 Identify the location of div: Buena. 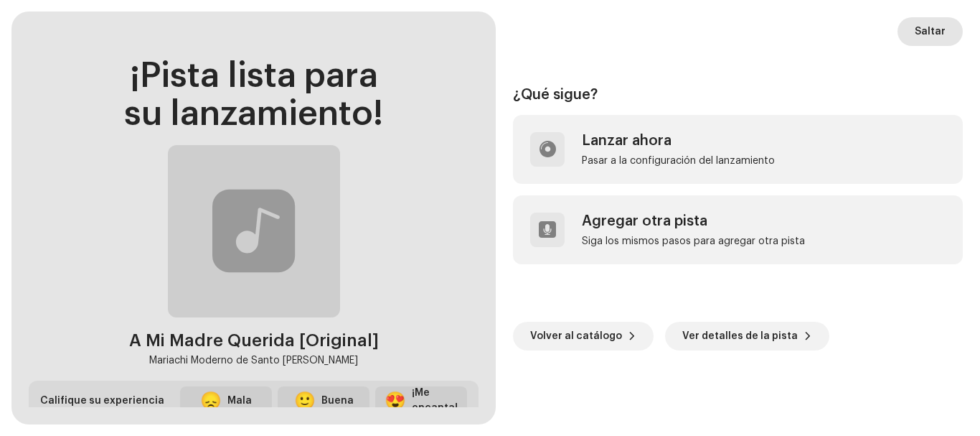
(337, 400).